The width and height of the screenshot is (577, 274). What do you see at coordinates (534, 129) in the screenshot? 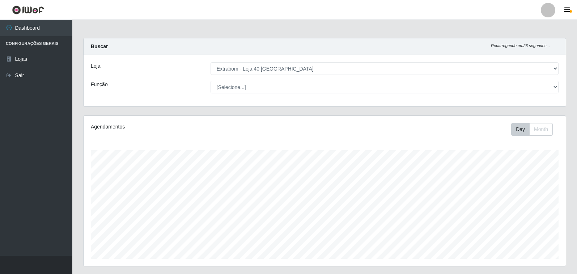
I see `div: Toolbar with button groups` at bounding box center [534, 129].